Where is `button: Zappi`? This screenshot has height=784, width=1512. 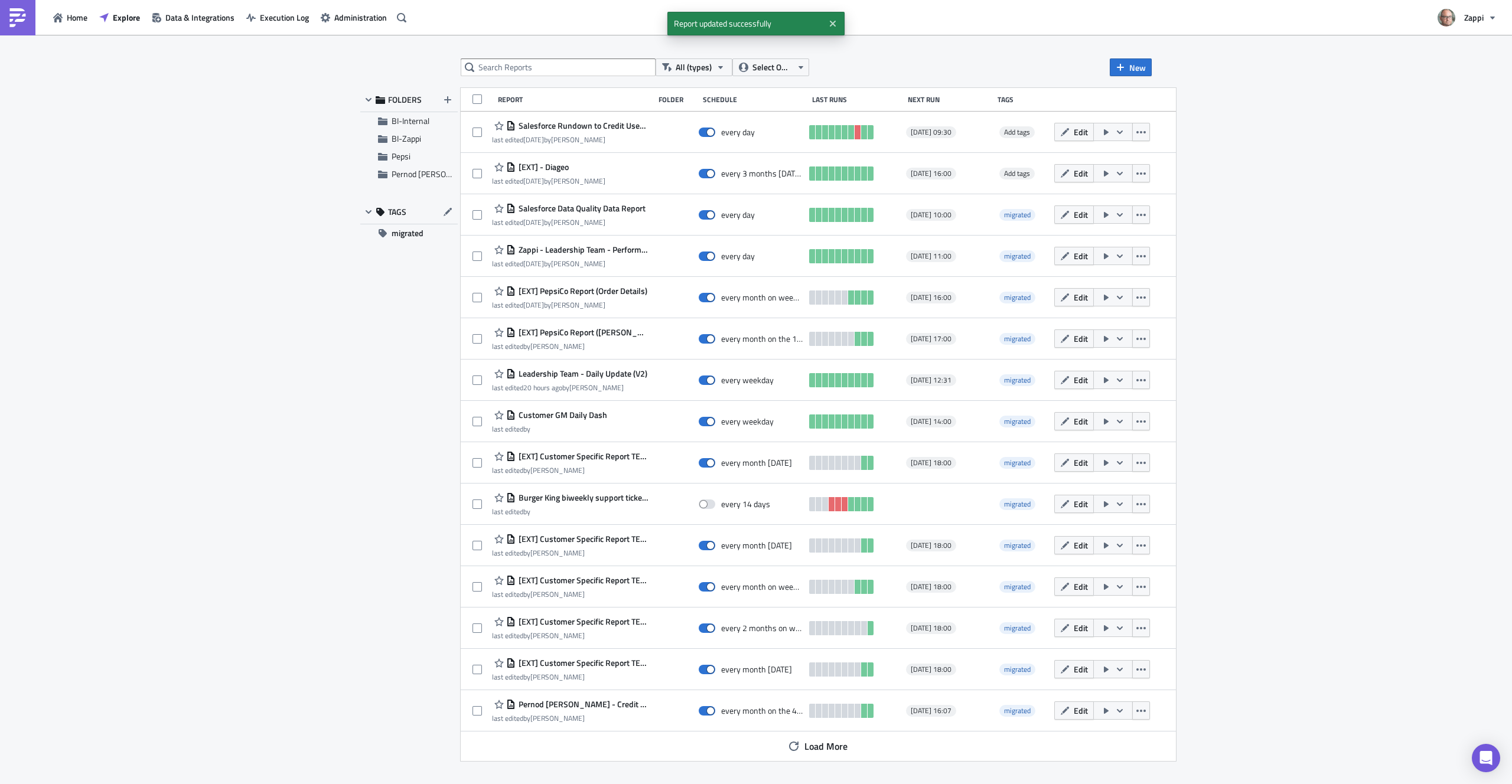 button: Zappi is located at coordinates (1466, 18).